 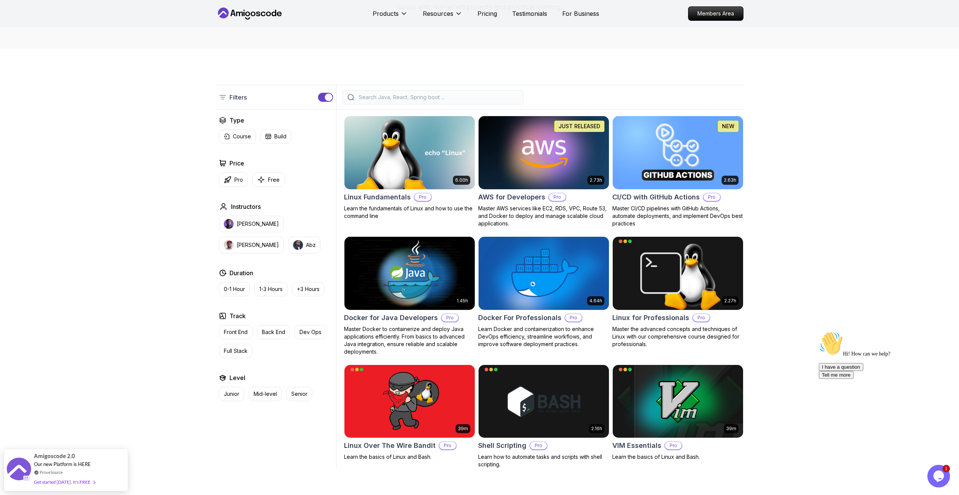 What do you see at coordinates (596, 180) in the screenshot?
I see `p: 2.73h` at bounding box center [596, 180].